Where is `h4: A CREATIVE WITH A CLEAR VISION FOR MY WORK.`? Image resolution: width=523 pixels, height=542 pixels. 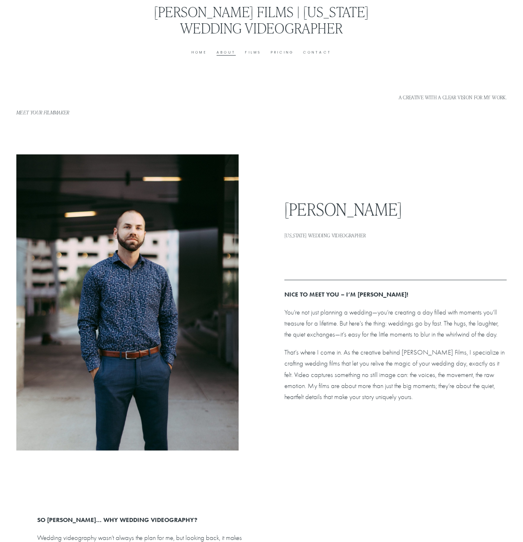
h4: A CREATIVE WITH A CLEAR VISION FOR MY WORK. is located at coordinates (447, 97).